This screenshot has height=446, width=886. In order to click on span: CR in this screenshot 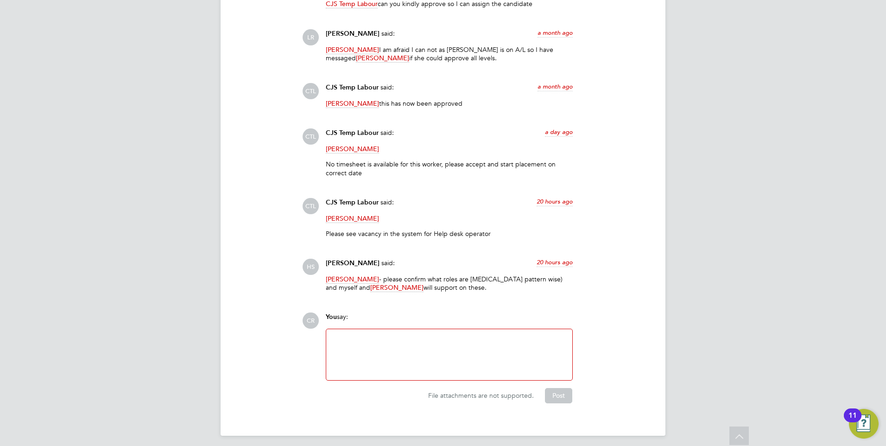, I will do `click(310, 320)`.